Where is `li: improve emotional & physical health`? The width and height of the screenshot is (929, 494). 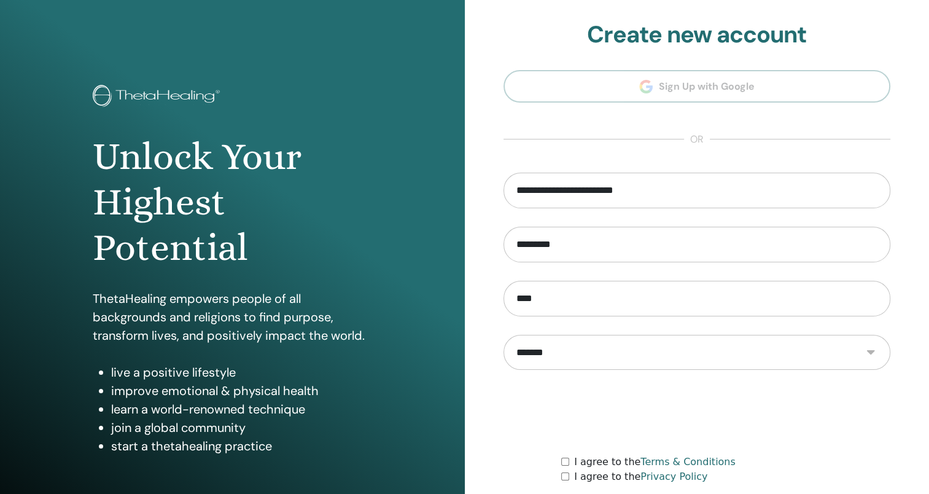
li: improve emotional & physical health is located at coordinates (241, 391).